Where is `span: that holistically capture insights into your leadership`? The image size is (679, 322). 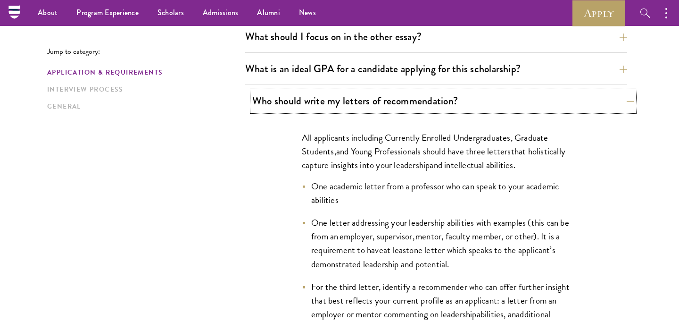
span: that holistically capture insights into your leadership is located at coordinates (433, 158).